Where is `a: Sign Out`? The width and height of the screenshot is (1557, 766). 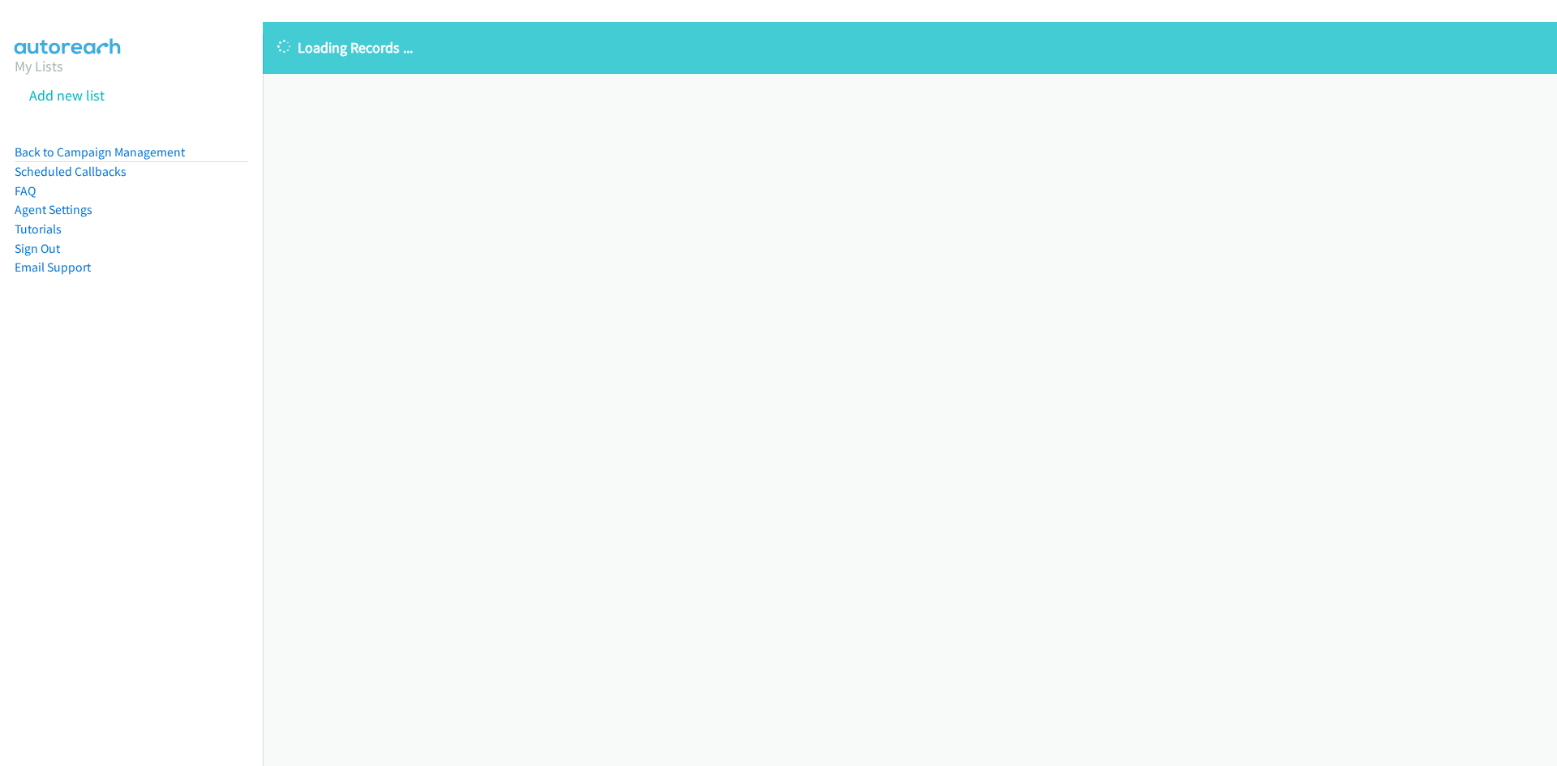 a: Sign Out is located at coordinates (37, 248).